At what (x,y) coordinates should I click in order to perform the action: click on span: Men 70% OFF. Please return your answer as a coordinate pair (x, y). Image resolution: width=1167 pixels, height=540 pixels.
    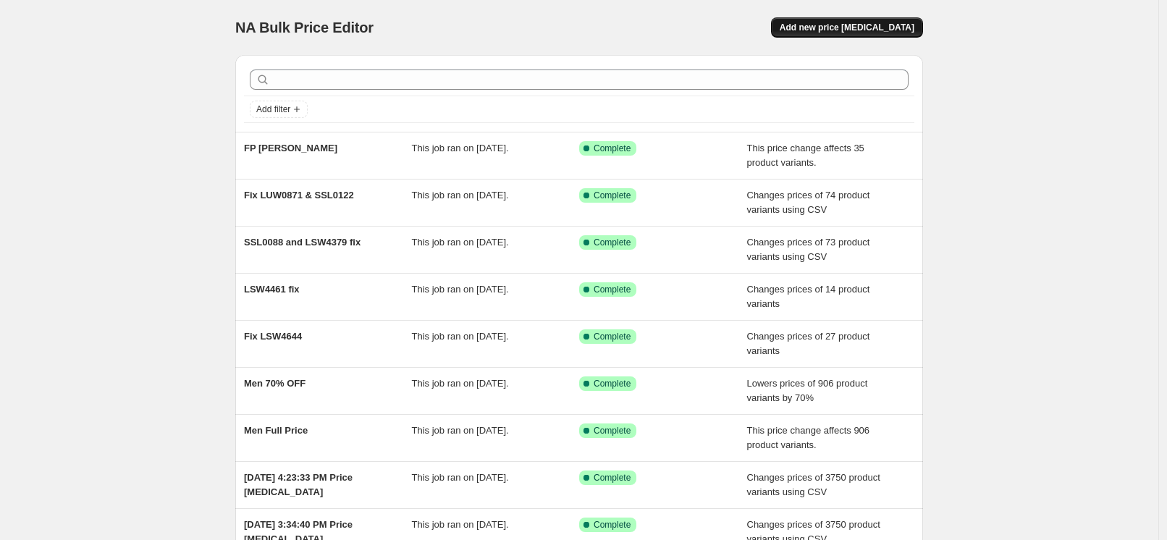
    Looking at the image, I should click on (274, 383).